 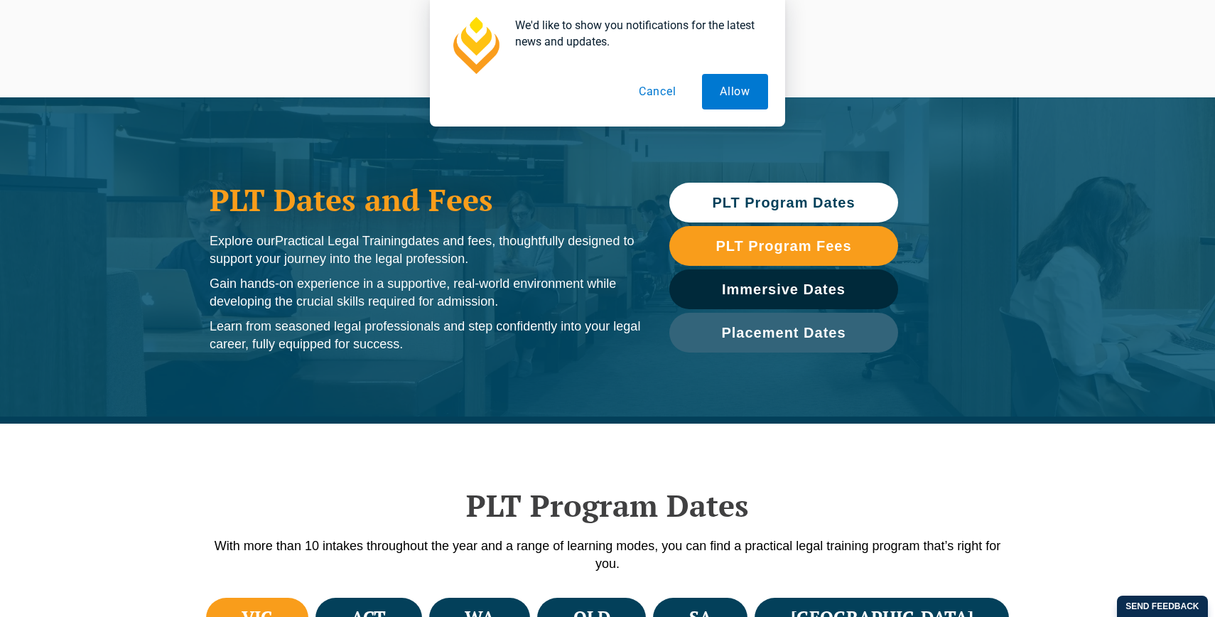 I want to click on a: PLT Program Dates, so click(x=784, y=203).